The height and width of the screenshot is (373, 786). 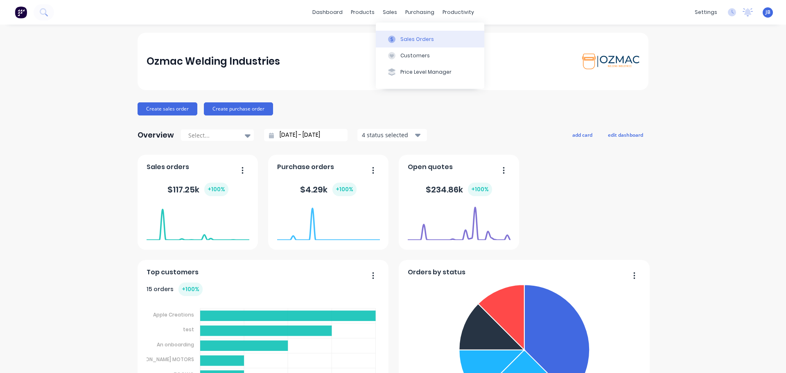 I want to click on span: Purchase orders, so click(x=305, y=167).